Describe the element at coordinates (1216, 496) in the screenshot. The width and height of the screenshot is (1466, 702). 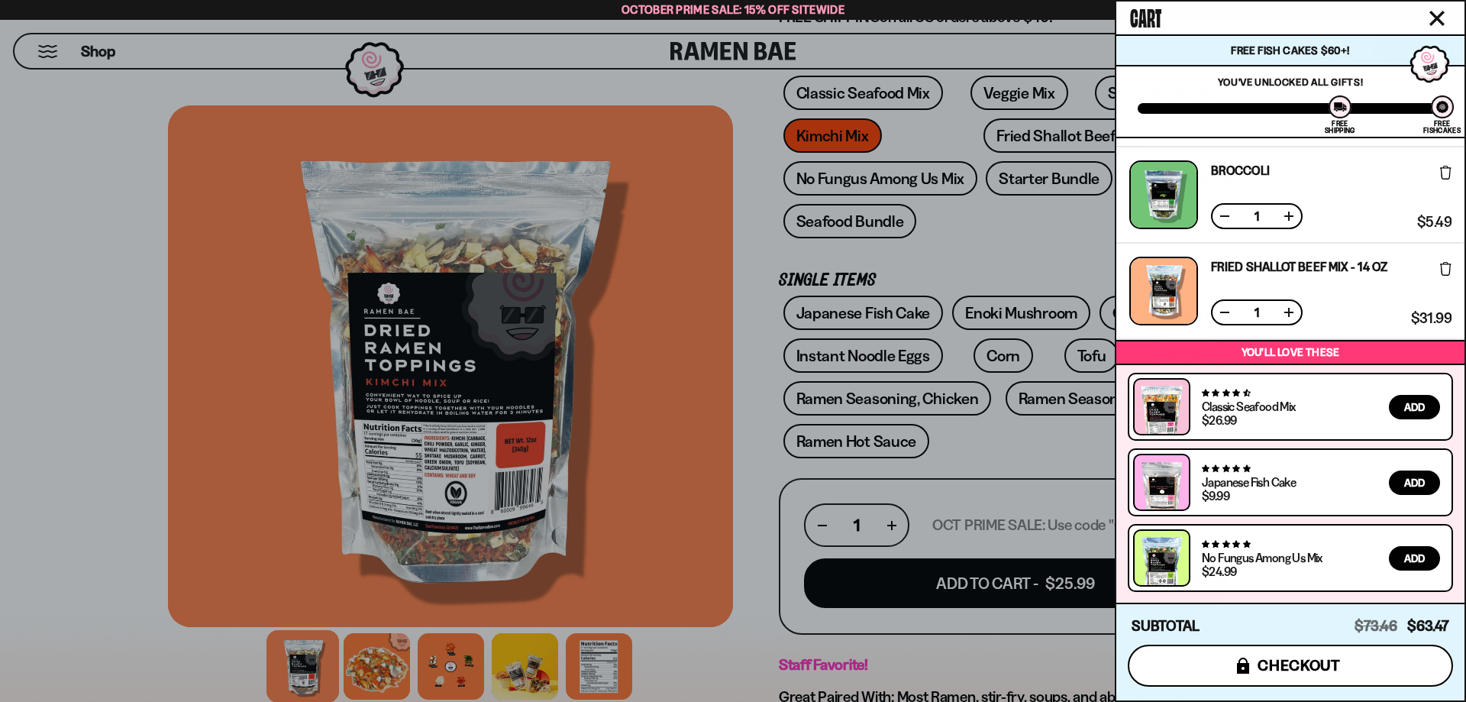
I see `div: $9.99` at that location.